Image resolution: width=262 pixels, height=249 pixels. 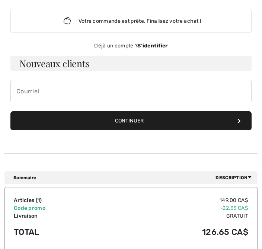 I want to click on td: 126.65 CA$, so click(x=179, y=232).